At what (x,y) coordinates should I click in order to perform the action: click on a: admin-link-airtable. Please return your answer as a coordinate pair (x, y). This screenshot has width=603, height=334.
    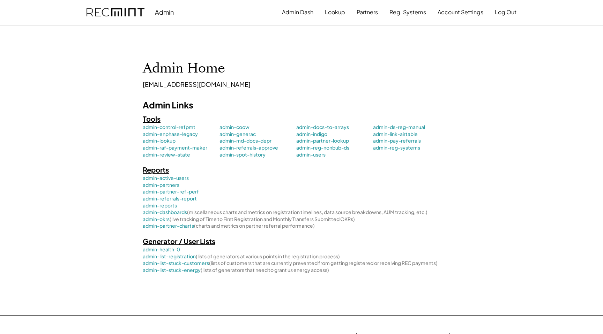
    Looking at the image, I should click on (411, 134).